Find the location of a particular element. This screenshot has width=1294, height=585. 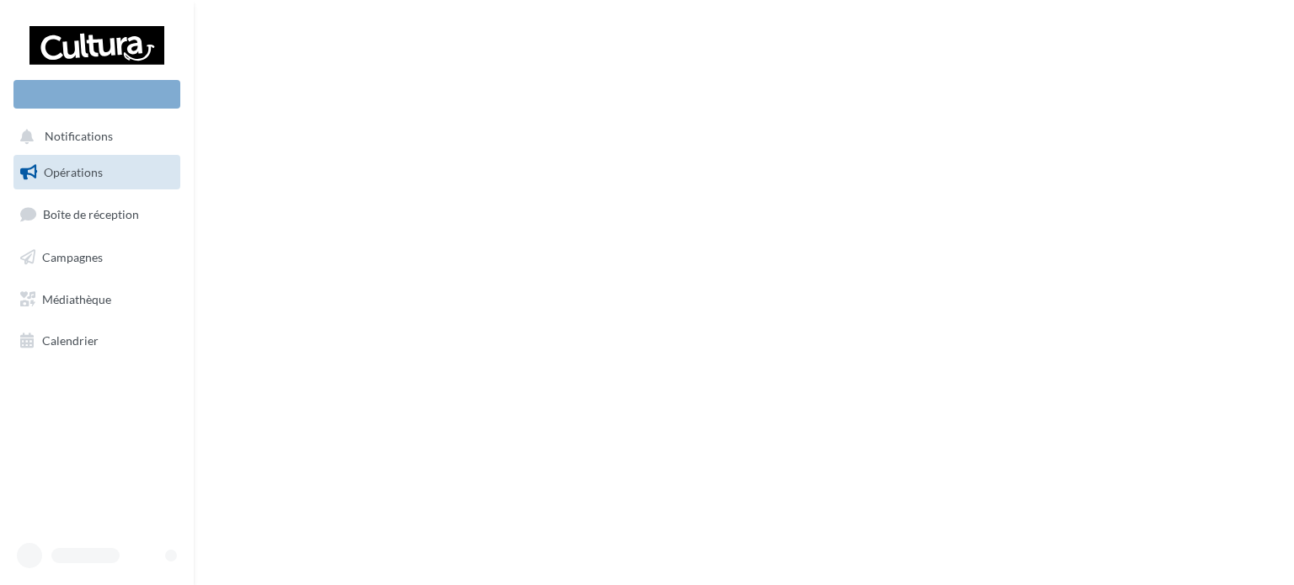

span: Campagnes is located at coordinates (72, 257).